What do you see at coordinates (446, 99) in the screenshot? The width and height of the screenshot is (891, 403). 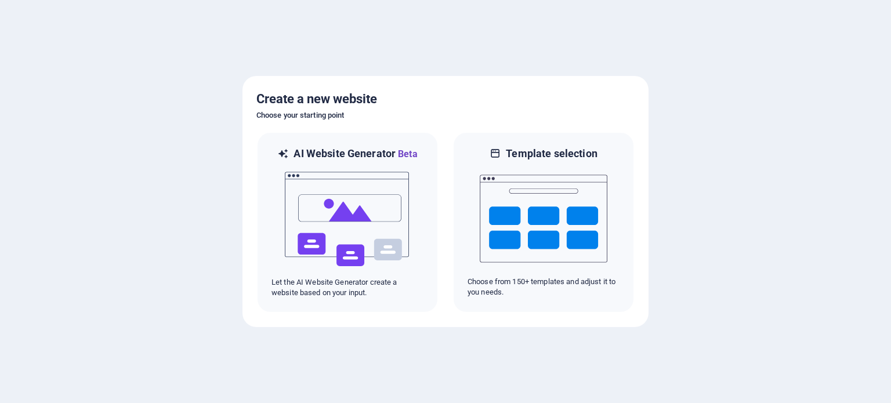 I see `h5: Create a new website` at bounding box center [446, 99].